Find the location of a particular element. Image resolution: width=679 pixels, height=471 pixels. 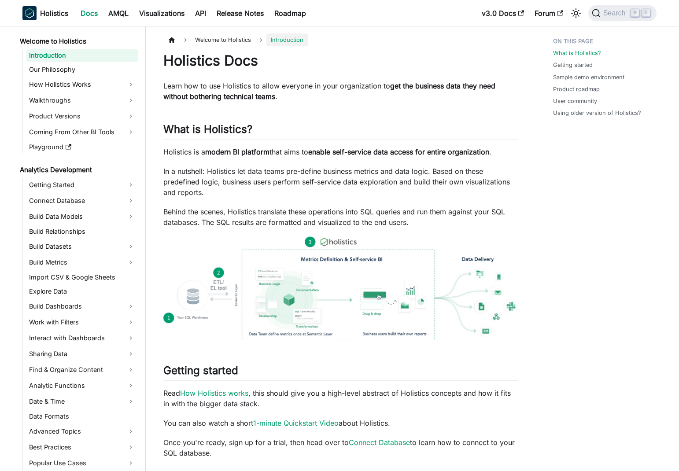

a: Build Relationships is located at coordinates (82, 232).